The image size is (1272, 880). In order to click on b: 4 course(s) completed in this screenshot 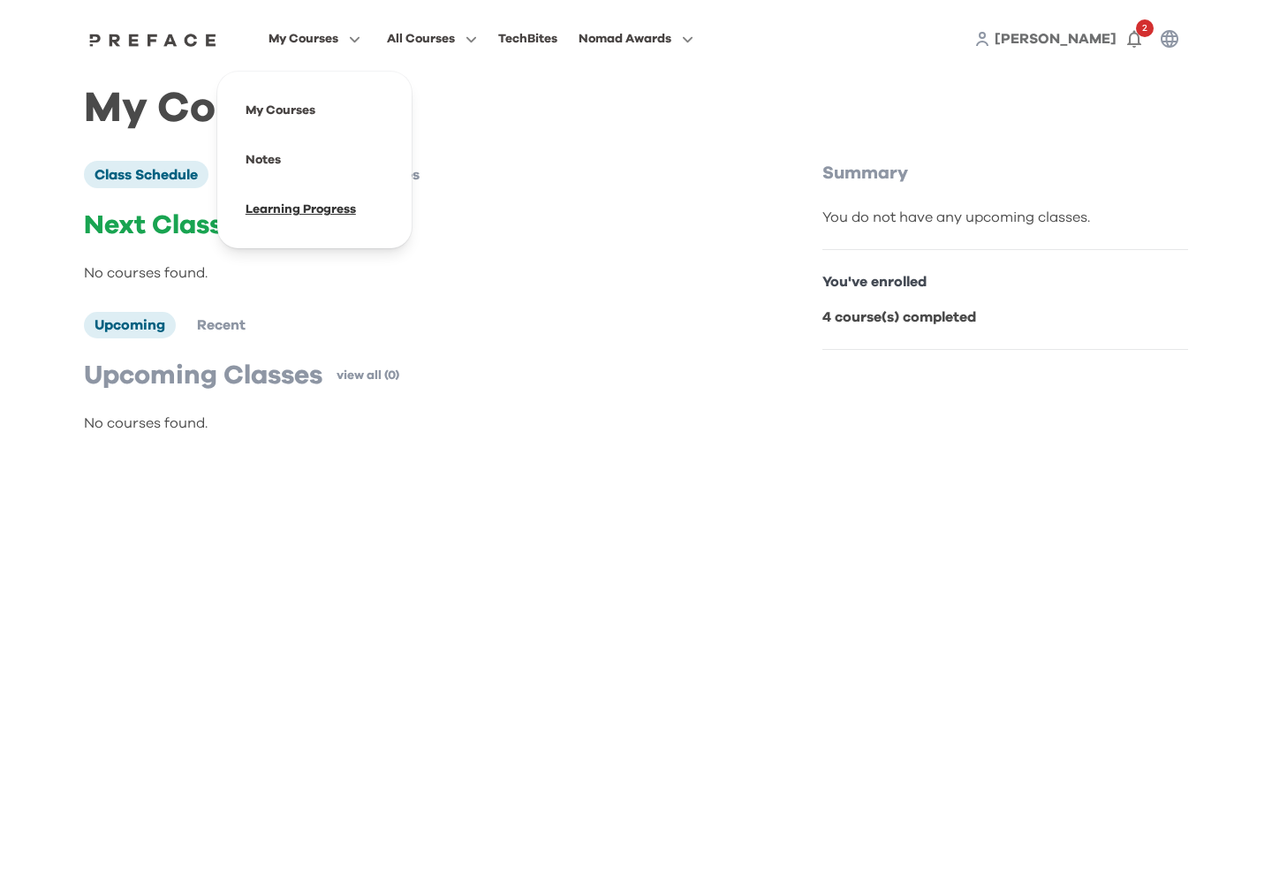, I will do `click(899, 317)`.